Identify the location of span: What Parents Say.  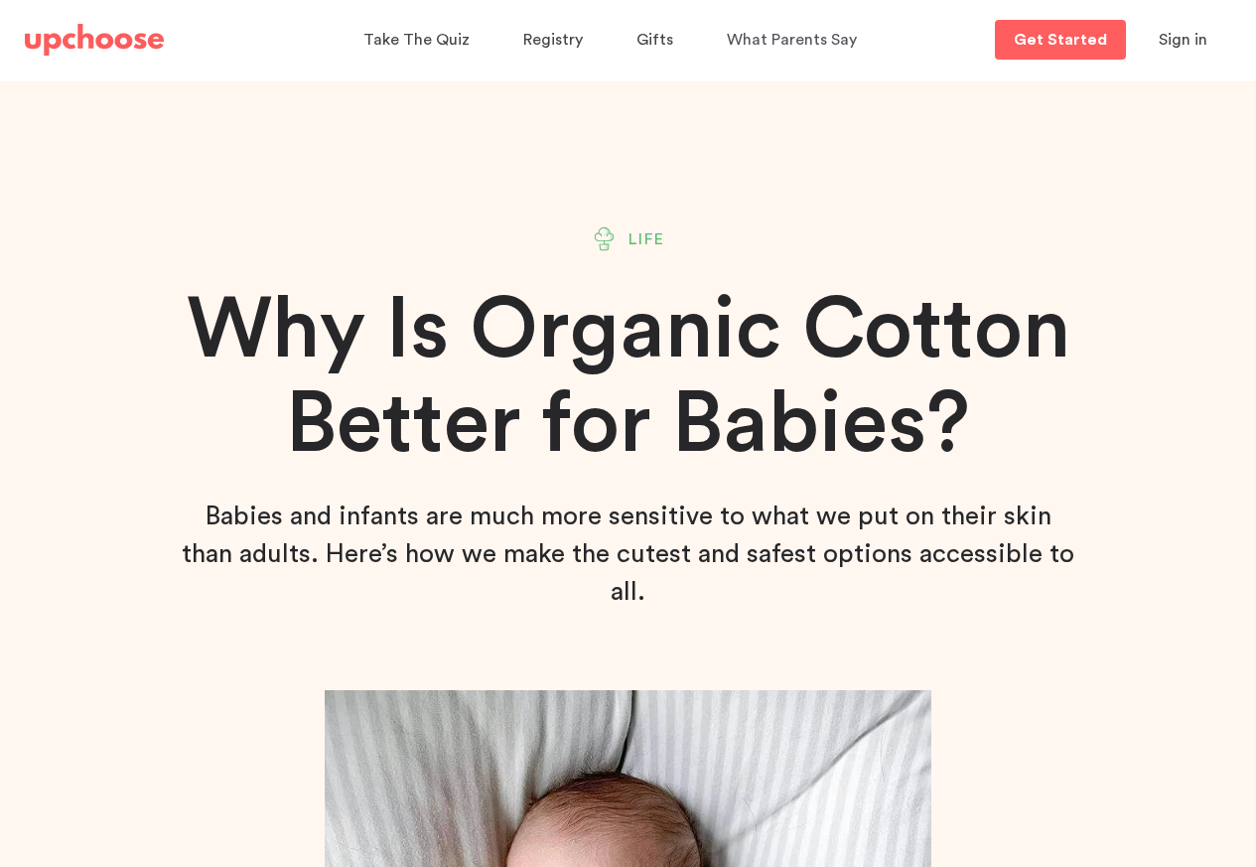
(791, 40).